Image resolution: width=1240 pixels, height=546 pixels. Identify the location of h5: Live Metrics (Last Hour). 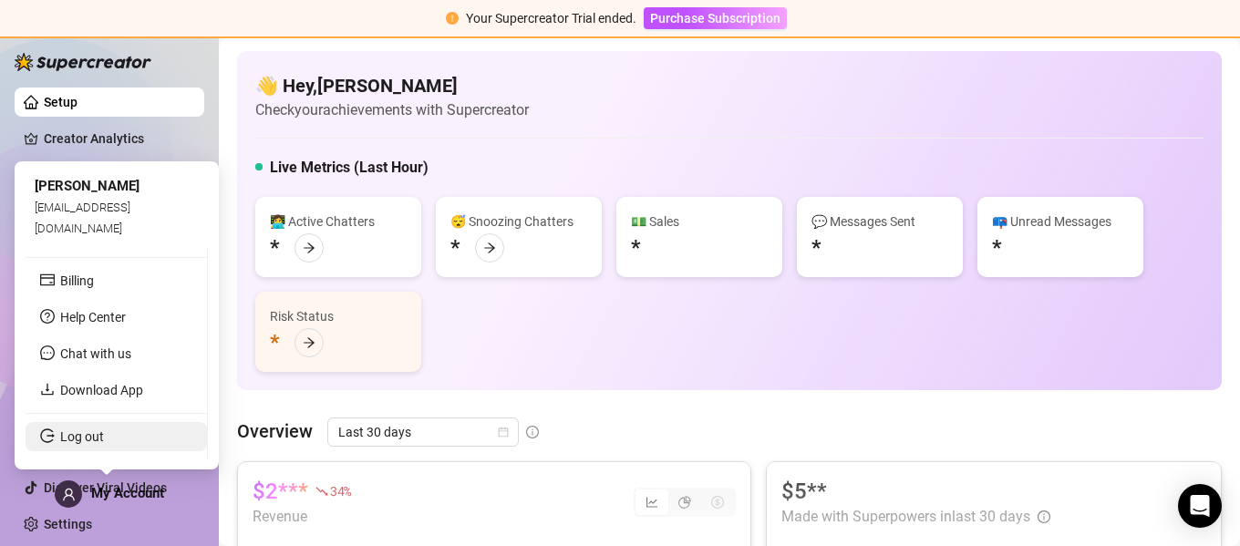
(349, 168).